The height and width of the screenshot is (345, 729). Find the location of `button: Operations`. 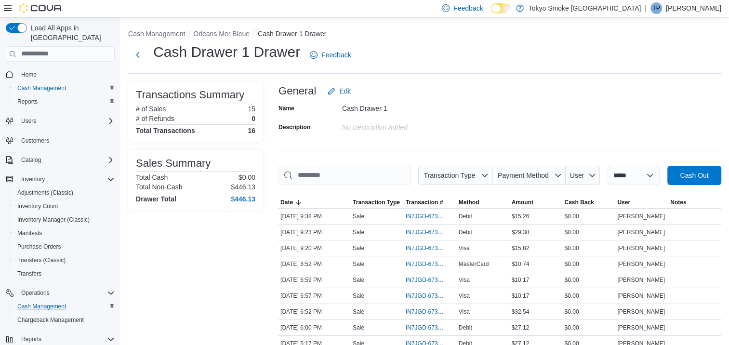

button: Operations is located at coordinates (35, 293).